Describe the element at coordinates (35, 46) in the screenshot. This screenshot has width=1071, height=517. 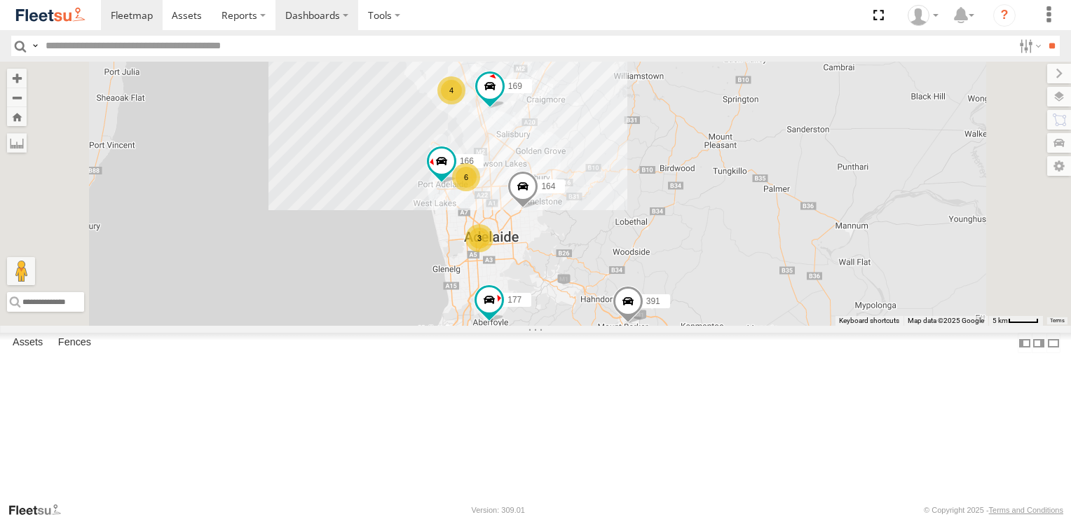
I see `label: Search Query` at that location.